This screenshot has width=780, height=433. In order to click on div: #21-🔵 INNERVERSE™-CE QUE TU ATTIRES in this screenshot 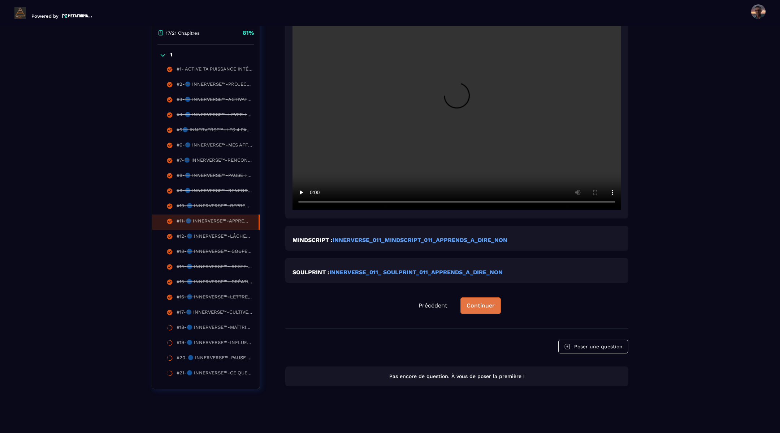, I will do `click(215, 374)`.